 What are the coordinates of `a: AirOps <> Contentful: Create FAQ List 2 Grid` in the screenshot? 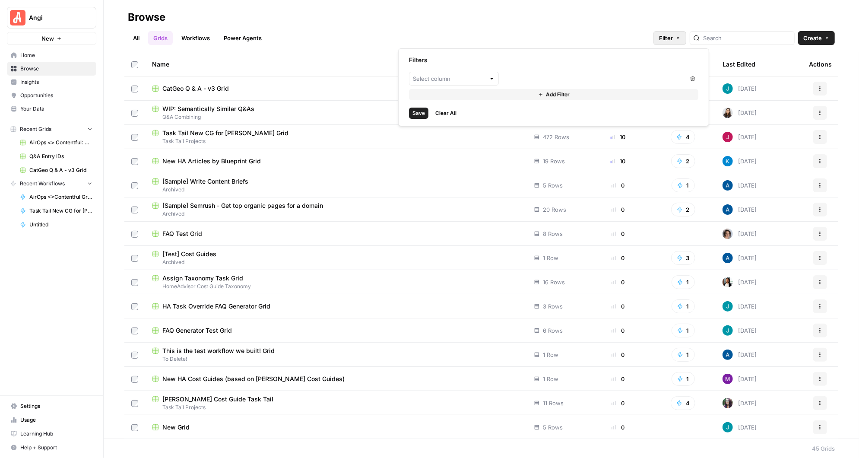 It's located at (56, 143).